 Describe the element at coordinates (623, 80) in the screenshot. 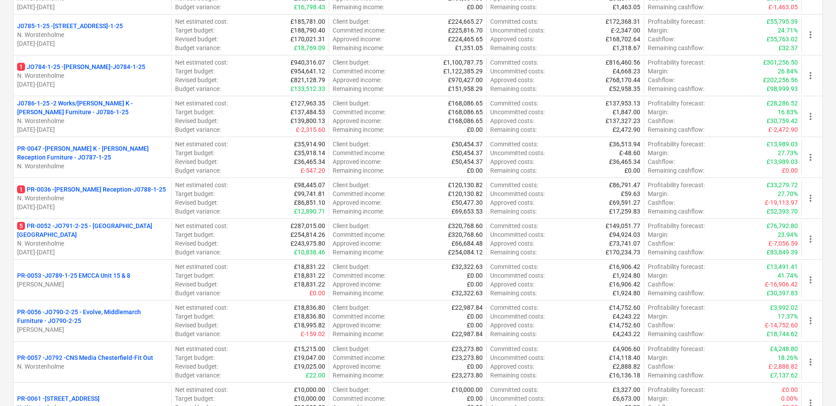

I see `p: £768,170.44` at that location.